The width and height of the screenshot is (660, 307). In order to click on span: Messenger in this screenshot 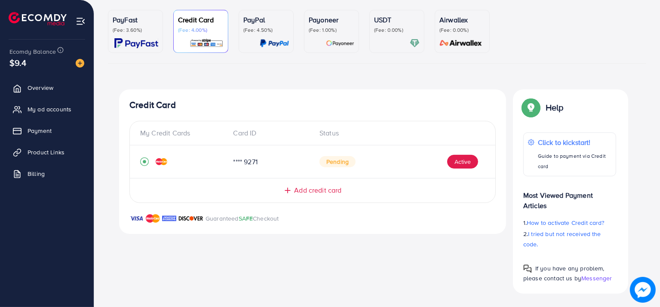, I will do `click(596, 278)`.